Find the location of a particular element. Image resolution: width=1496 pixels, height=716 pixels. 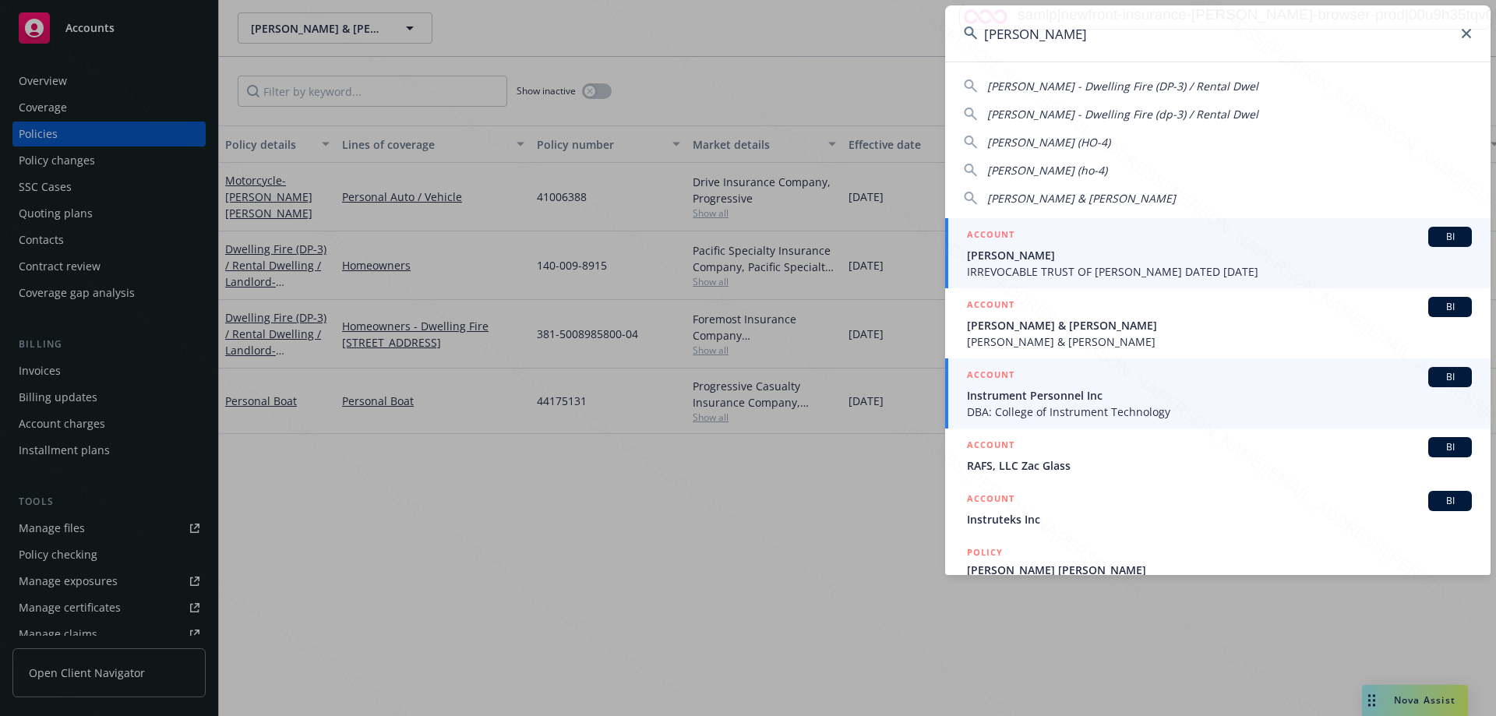

span: DBA: College of Instrument Technology is located at coordinates (1220, 411).